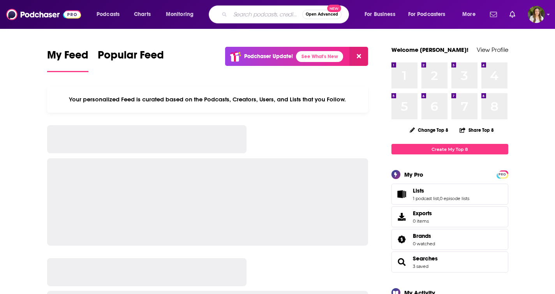 The image size is (555, 294). What do you see at coordinates (131, 57) in the screenshot?
I see `span: Popular Feed` at bounding box center [131, 57].